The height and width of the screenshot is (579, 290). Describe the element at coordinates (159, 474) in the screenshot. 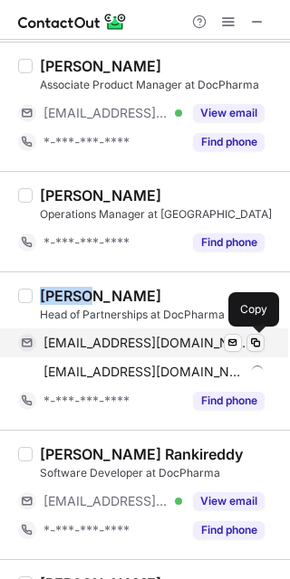

I see `div: Software Developer at DocPharma` at that location.